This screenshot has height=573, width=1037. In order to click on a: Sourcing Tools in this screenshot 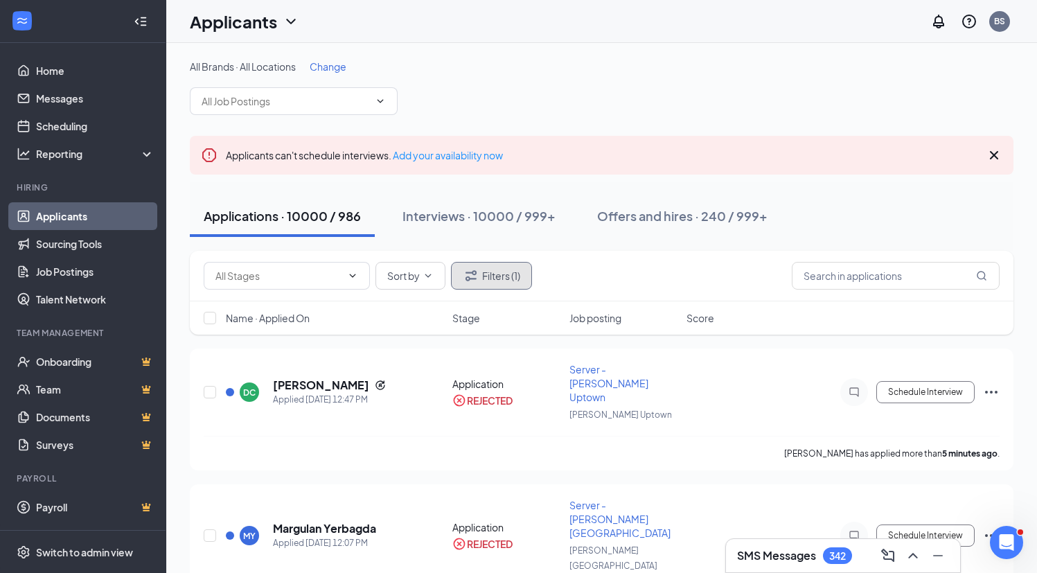, I will do `click(95, 244)`.